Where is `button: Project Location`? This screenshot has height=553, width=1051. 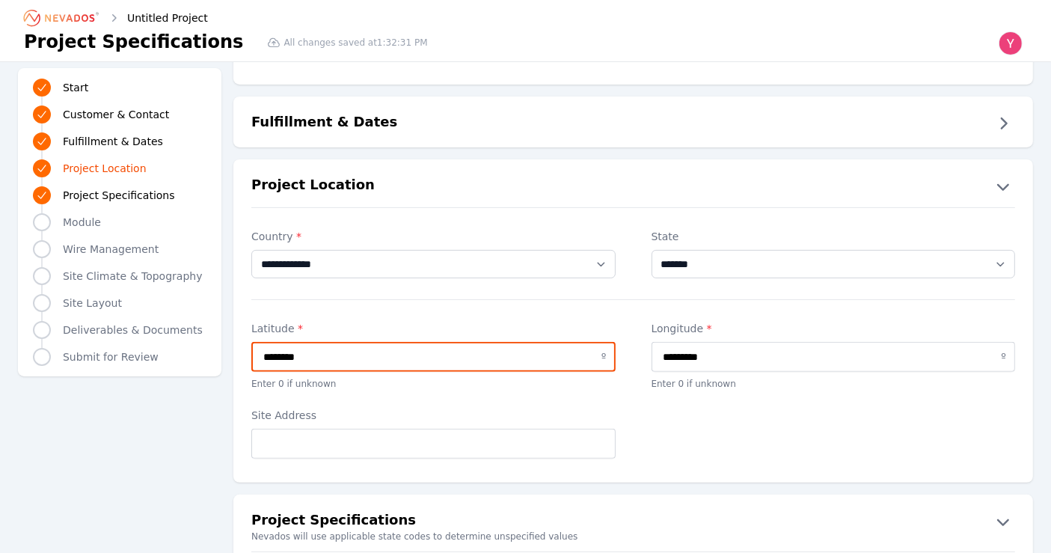
button: Project Location is located at coordinates (633, 186).